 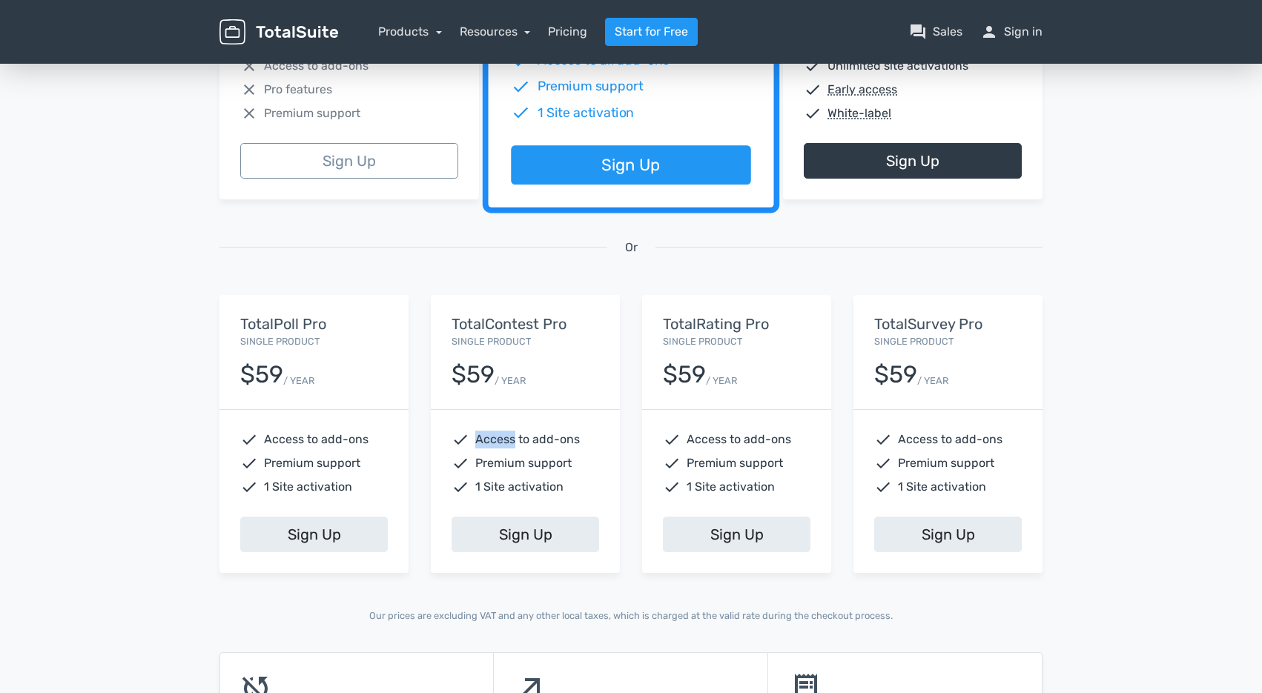 What do you see at coordinates (918, 32) in the screenshot?
I see `span: question_answer` at bounding box center [918, 32].